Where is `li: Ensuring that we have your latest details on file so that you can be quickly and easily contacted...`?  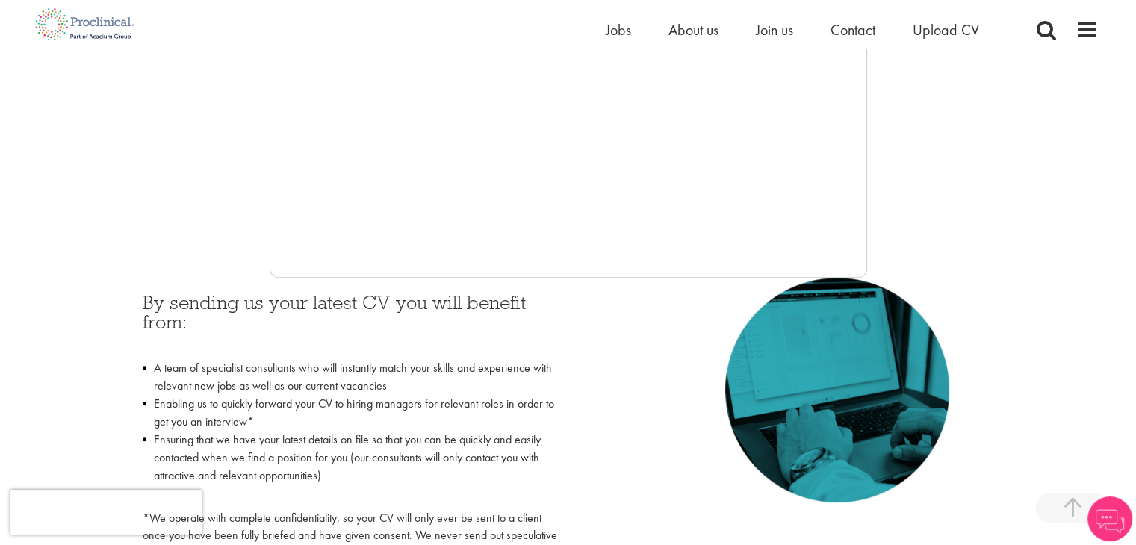
li: Ensuring that we have your latest details on file so that you can be quickly and easily contacted... is located at coordinates (349, 467).